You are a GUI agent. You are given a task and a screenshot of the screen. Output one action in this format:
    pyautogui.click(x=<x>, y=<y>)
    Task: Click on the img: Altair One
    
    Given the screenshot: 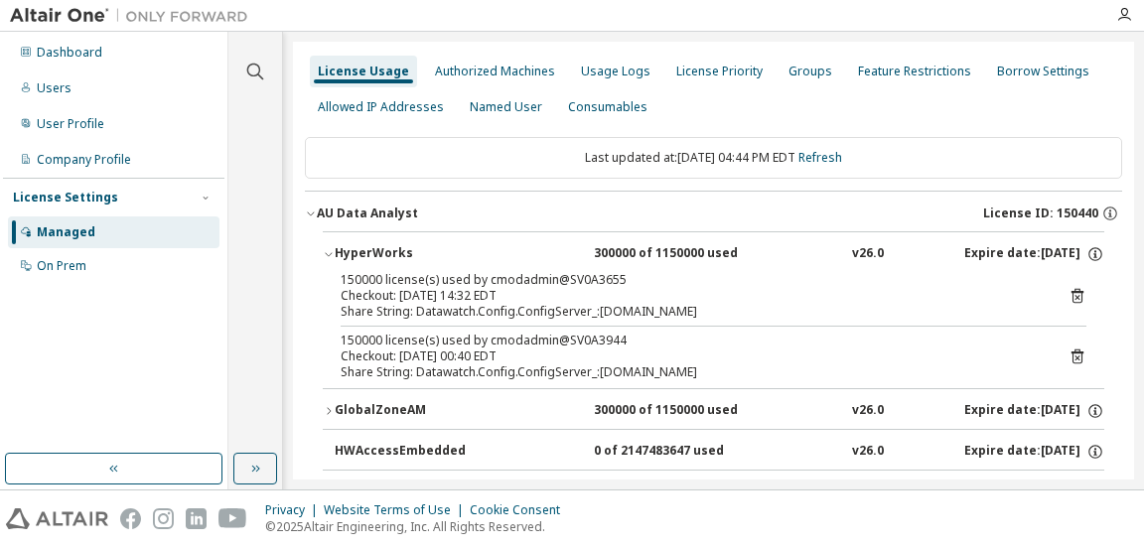 What is the action you would take?
    pyautogui.click(x=134, y=16)
    